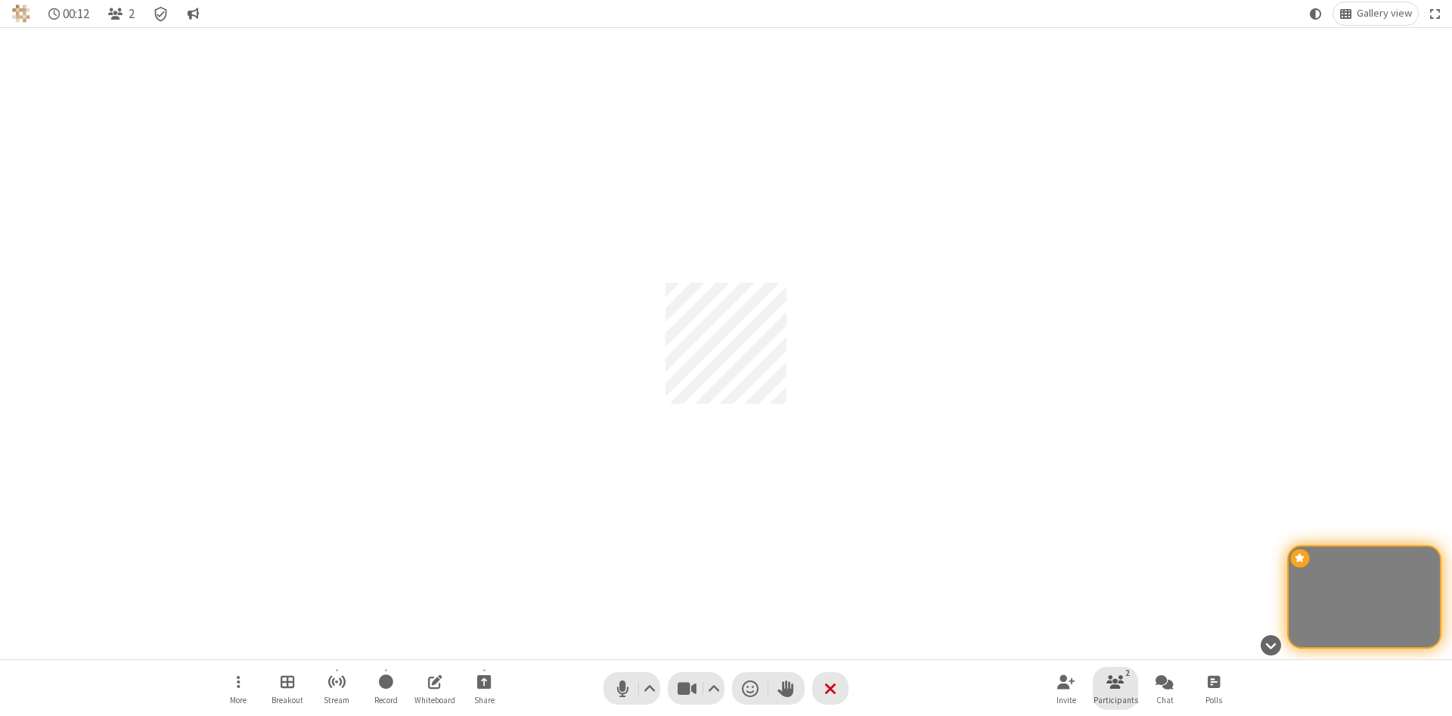  I want to click on button: Mute (Alt+A), so click(631, 688).